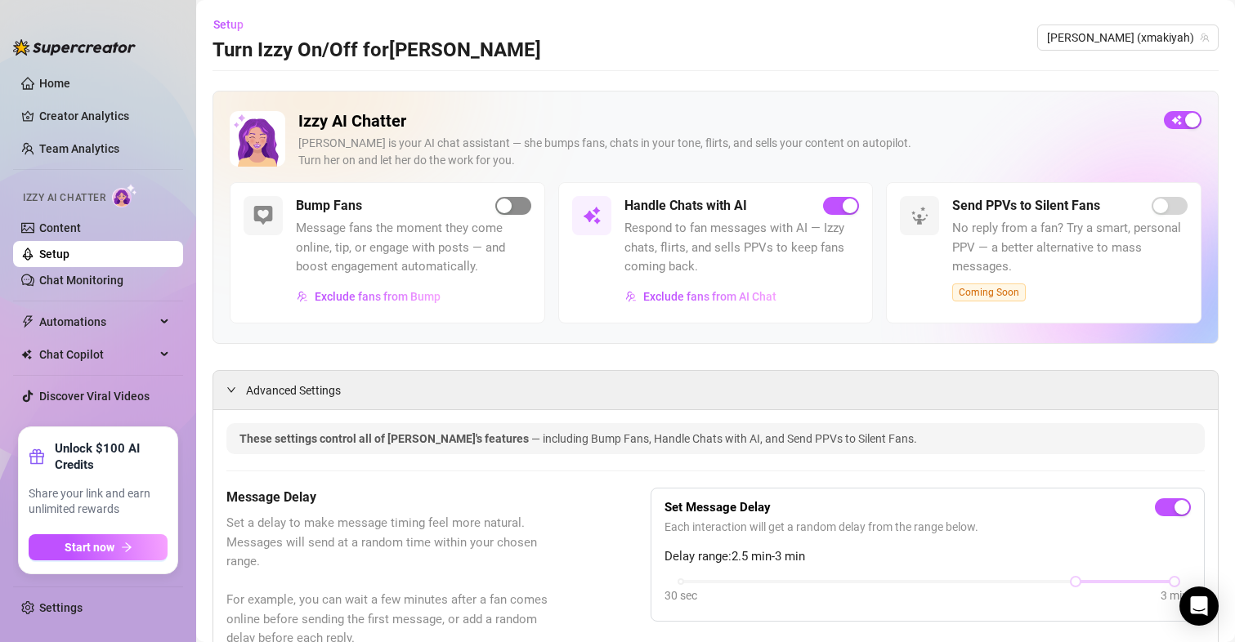 The width and height of the screenshot is (1235, 642). Describe the element at coordinates (97, 355) in the screenshot. I see `span: Chat Copilot` at that location.